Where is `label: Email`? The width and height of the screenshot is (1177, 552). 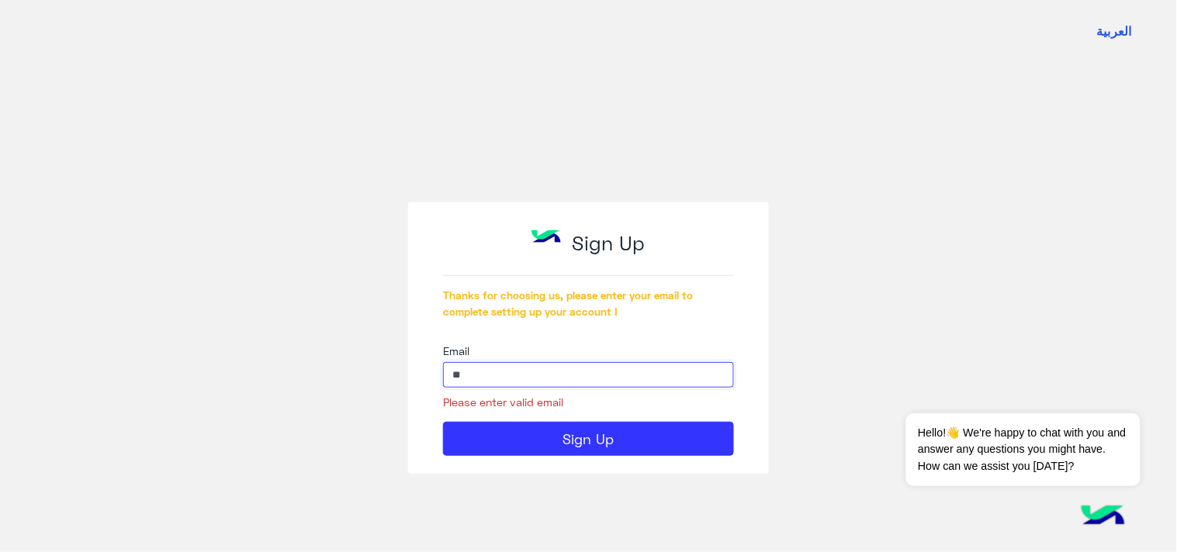 label: Email is located at coordinates (588, 351).